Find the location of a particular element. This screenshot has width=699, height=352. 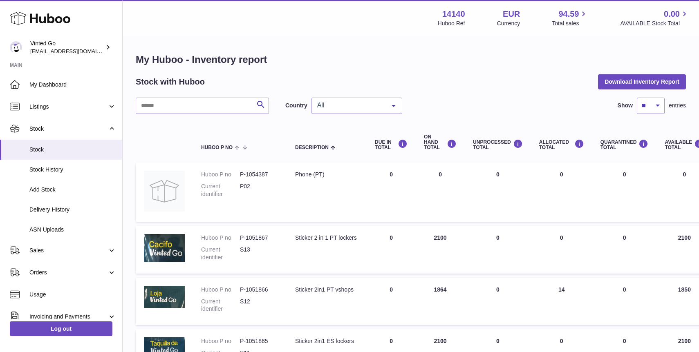

dd: P02 is located at coordinates (259, 190).